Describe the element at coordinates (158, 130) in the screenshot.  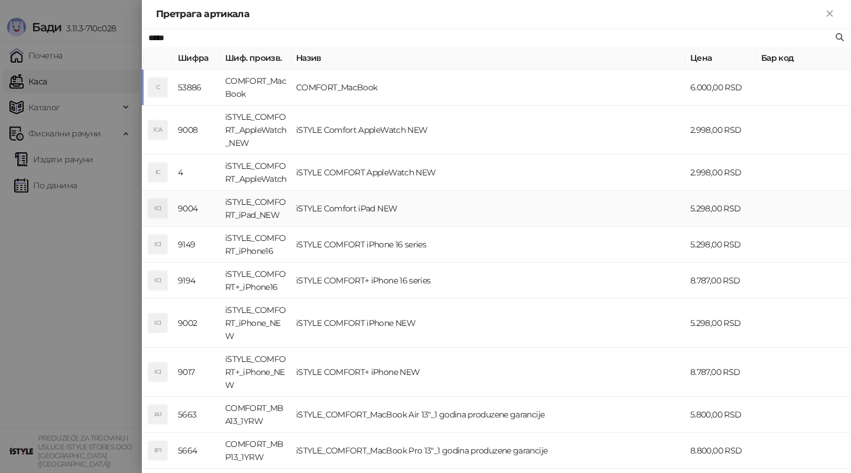
I see `div: ICA` at that location.